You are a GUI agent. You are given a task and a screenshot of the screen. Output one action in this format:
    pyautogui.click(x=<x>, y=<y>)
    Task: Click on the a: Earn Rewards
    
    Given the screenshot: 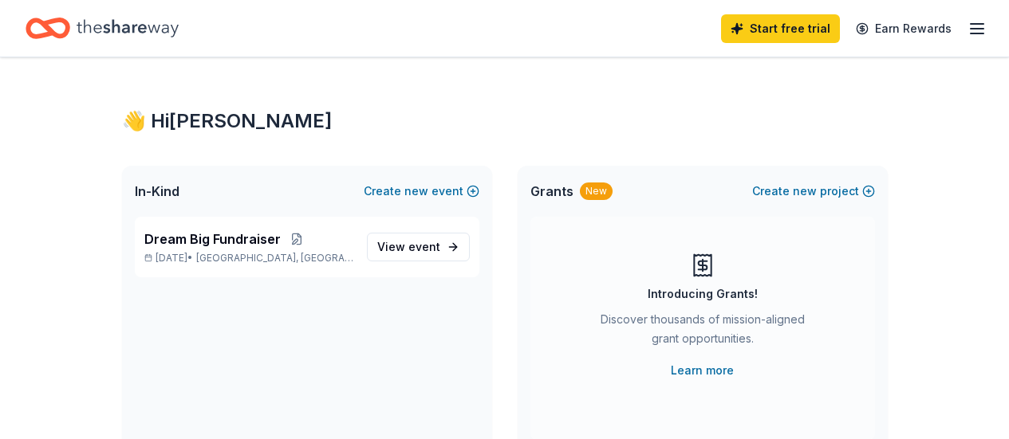 What is the action you would take?
    pyautogui.click(x=903, y=29)
    